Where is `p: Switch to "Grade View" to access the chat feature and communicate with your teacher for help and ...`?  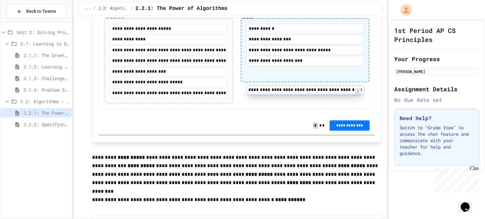 p: Switch to "Grade View" to access the chat feature and communicate with your teacher for help and ... is located at coordinates (436, 140).